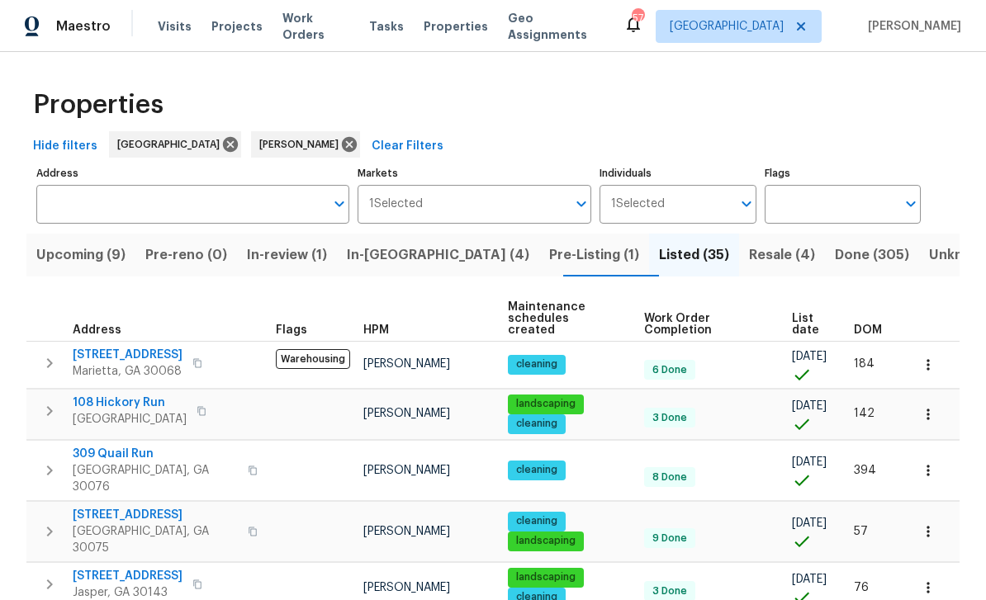  Describe the element at coordinates (872, 255) in the screenshot. I see `span: Done (305)` at that location.